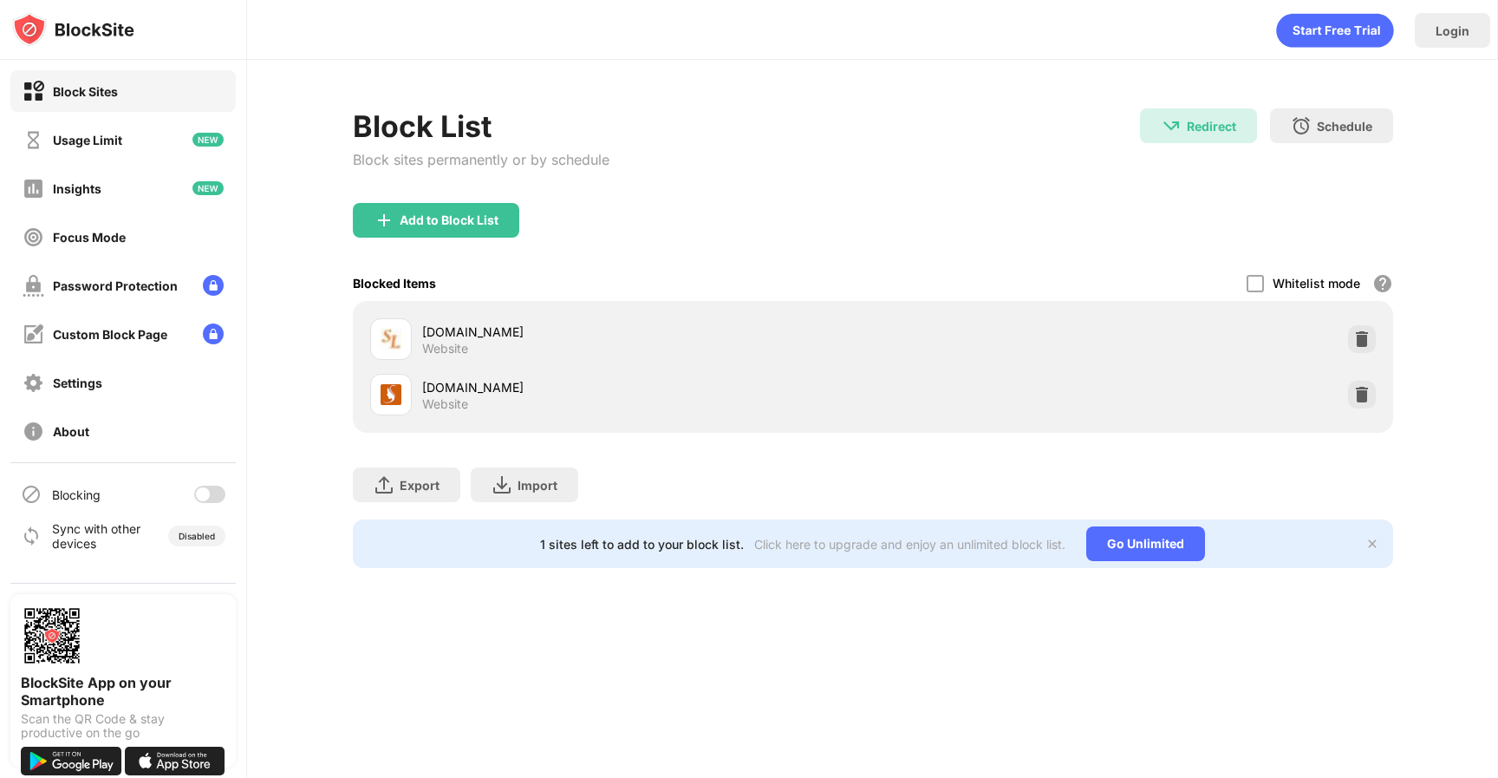  What do you see at coordinates (115, 285) in the screenshot?
I see `div: Password Protection` at bounding box center [115, 285].